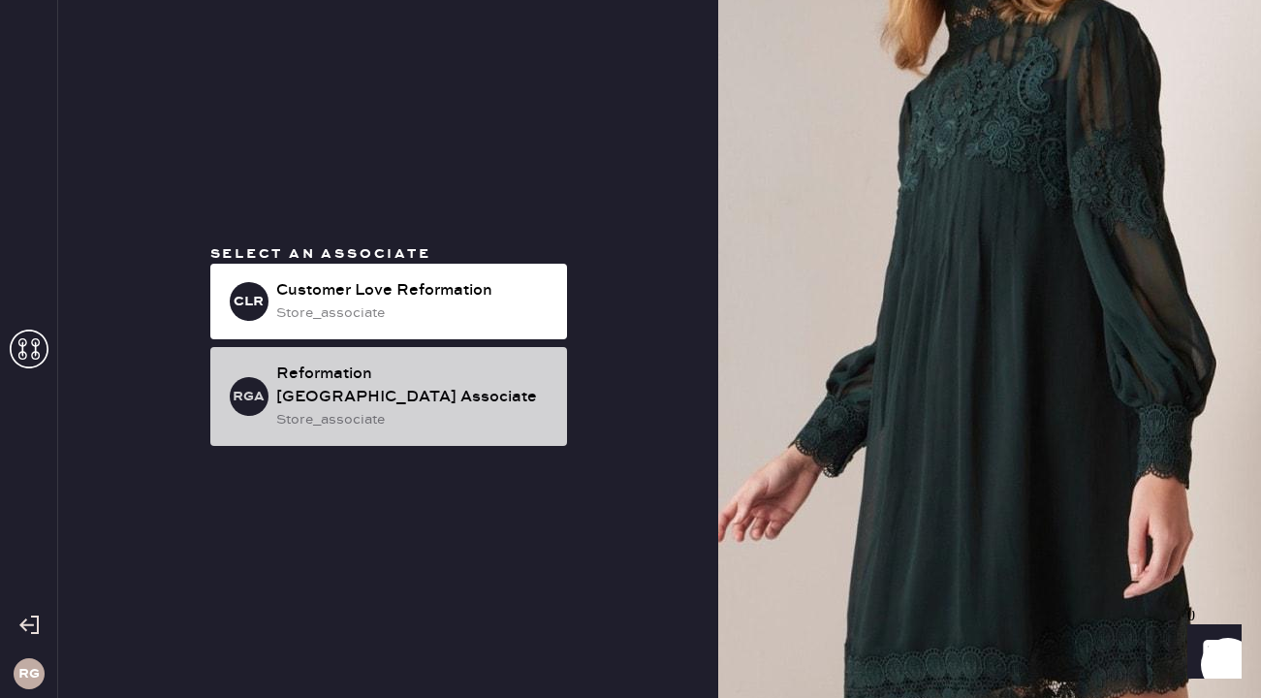 This screenshot has height=698, width=1261. I want to click on h3: RG, so click(29, 674).